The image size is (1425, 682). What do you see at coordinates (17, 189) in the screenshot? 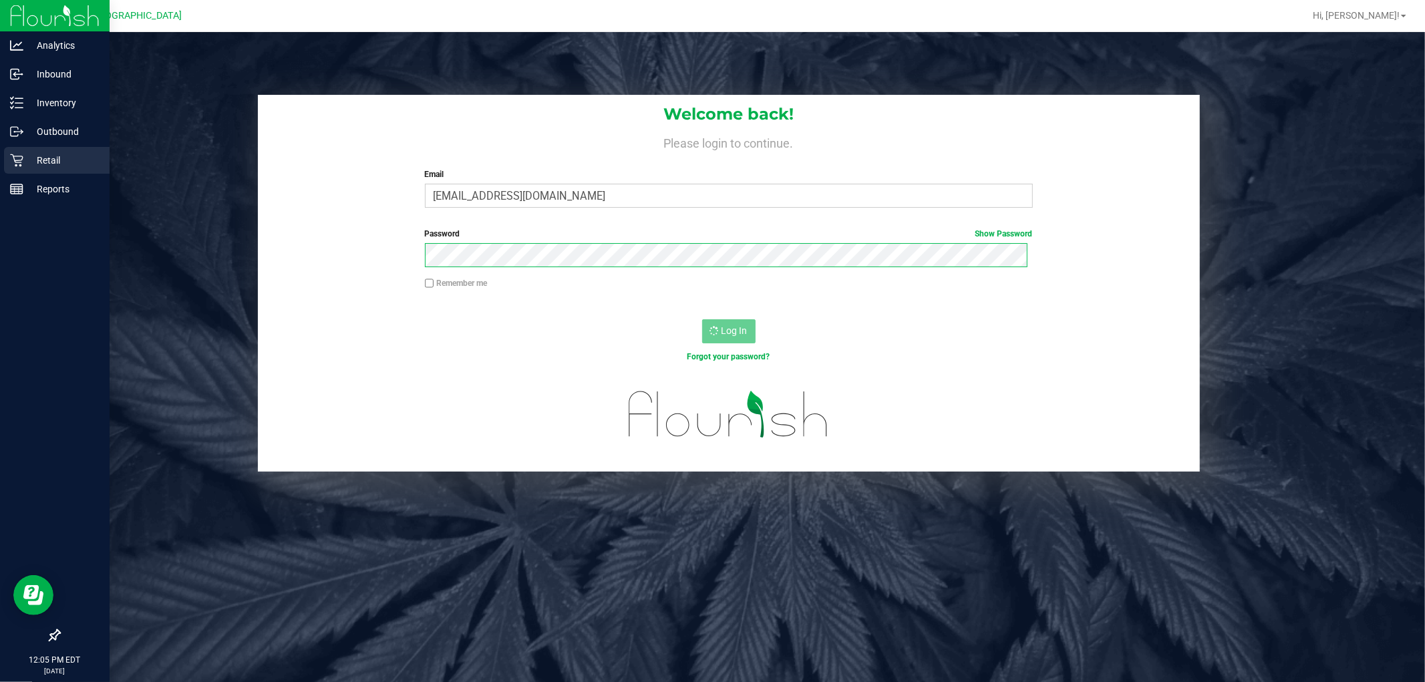
I see `inline-svg: Reports` at bounding box center [17, 189].